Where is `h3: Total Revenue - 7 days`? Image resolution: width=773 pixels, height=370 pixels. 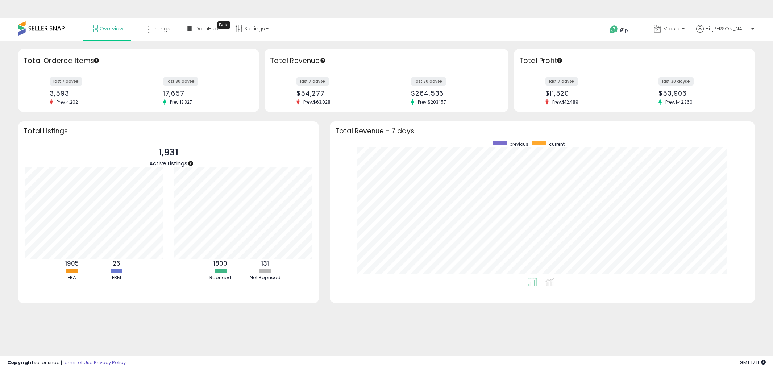
h3: Total Revenue - 7 days is located at coordinates (542, 131).